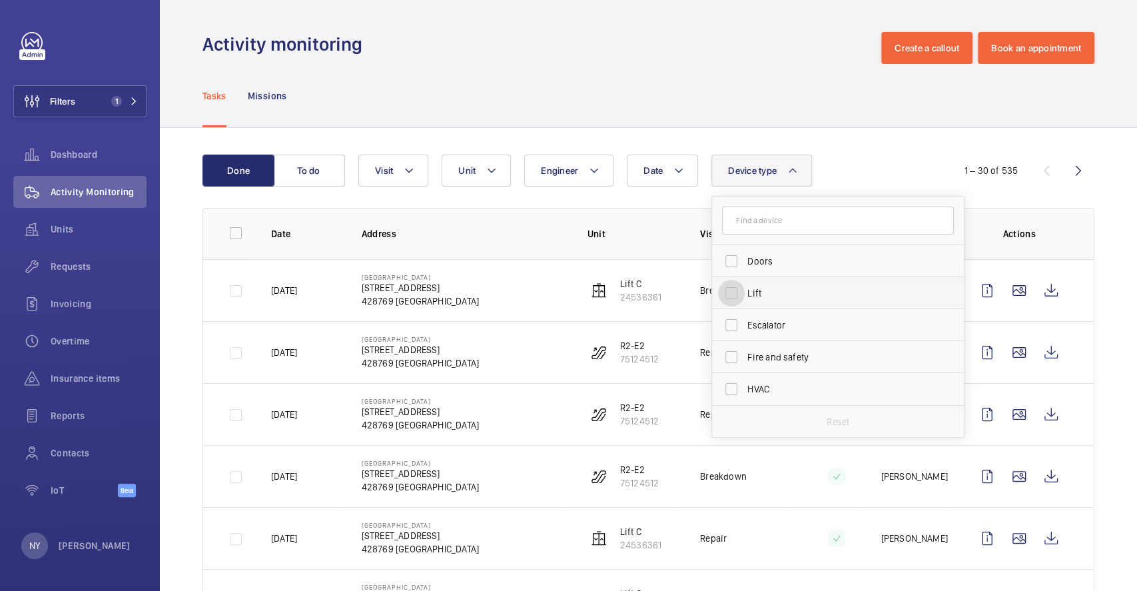 Image resolution: width=1137 pixels, height=591 pixels. Describe the element at coordinates (309, 170) in the screenshot. I see `button: To do` at that location.